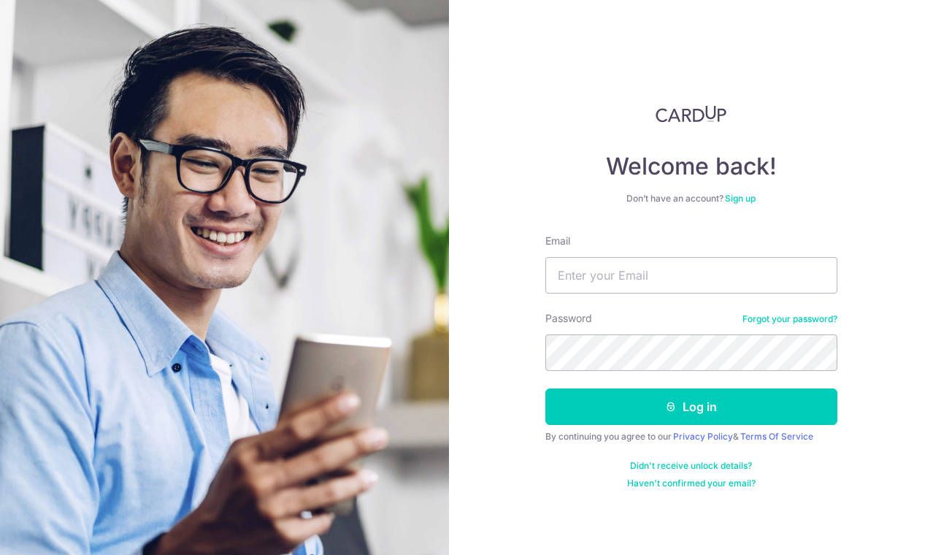 Image resolution: width=933 pixels, height=555 pixels. What do you see at coordinates (692, 275) in the screenshot?
I see `input: Enter your Email` at bounding box center [692, 275].